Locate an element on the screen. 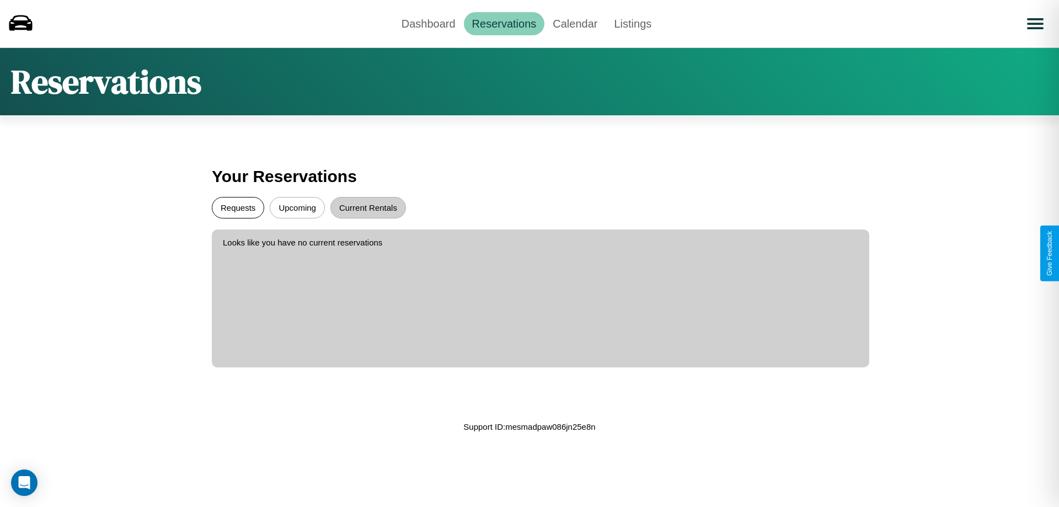  h1: Reservations is located at coordinates (106, 82).